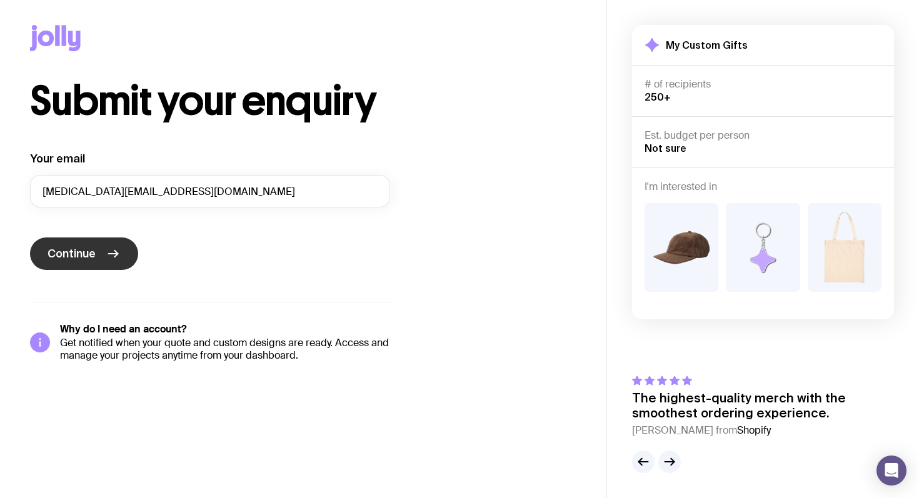  I want to click on span: Not sure, so click(665, 148).